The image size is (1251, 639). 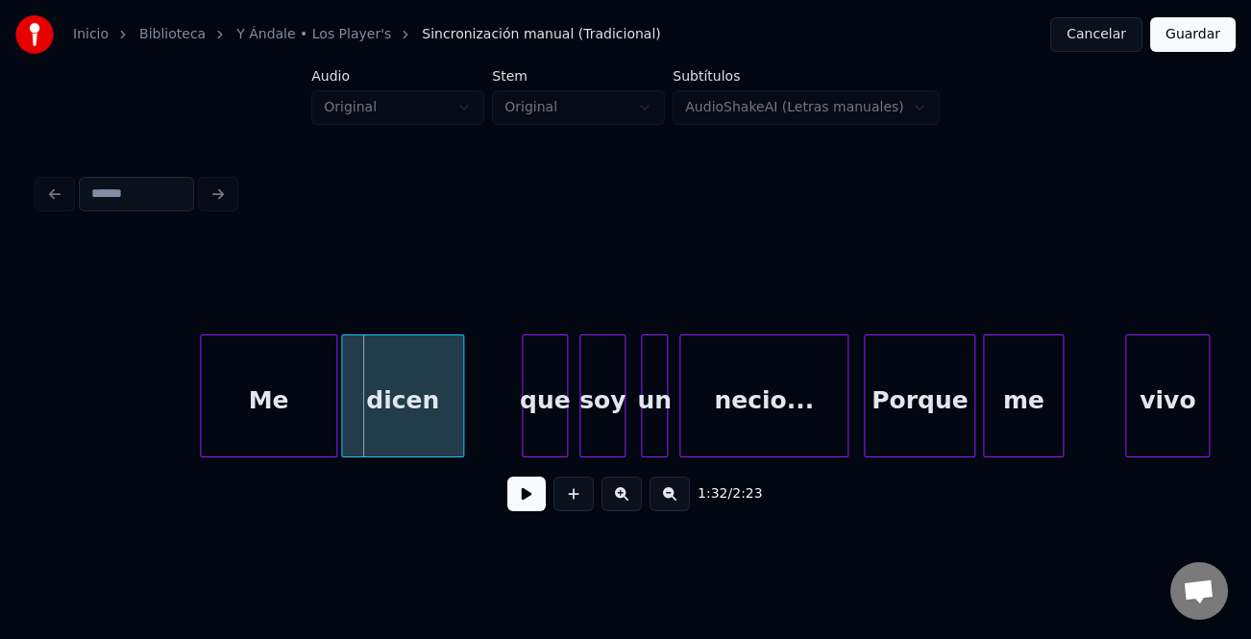 What do you see at coordinates (1192, 35) in the screenshot?
I see `button: Guardar` at bounding box center [1192, 35].